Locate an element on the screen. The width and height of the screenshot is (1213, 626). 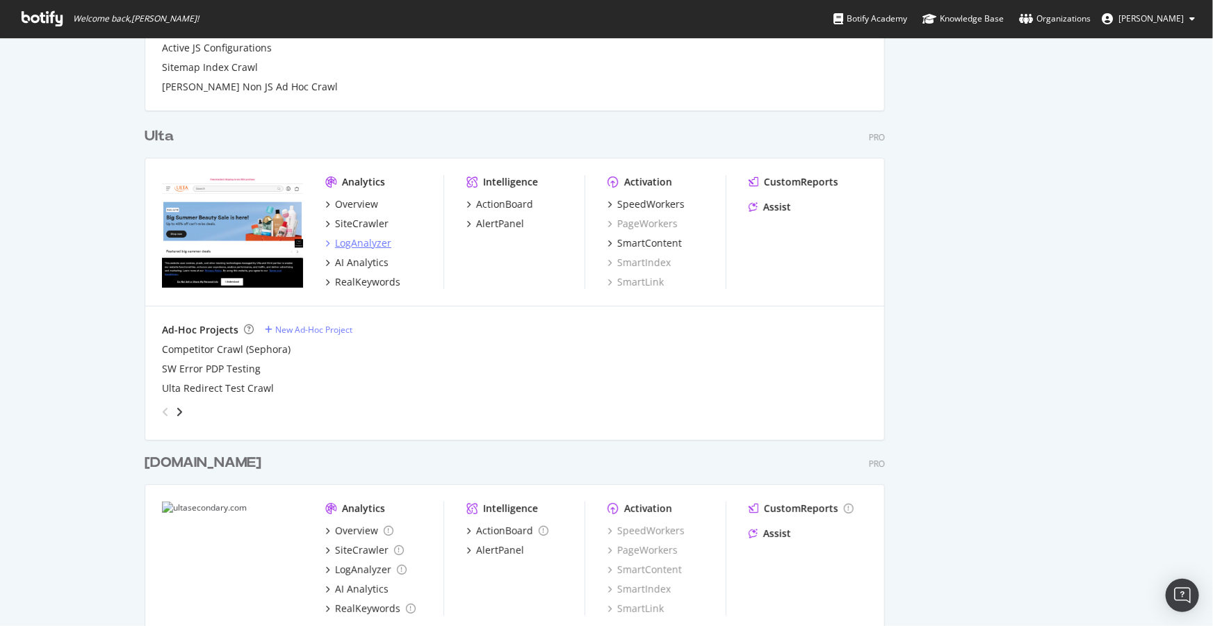
div: Open Intercom Messenger is located at coordinates (1182, 596).